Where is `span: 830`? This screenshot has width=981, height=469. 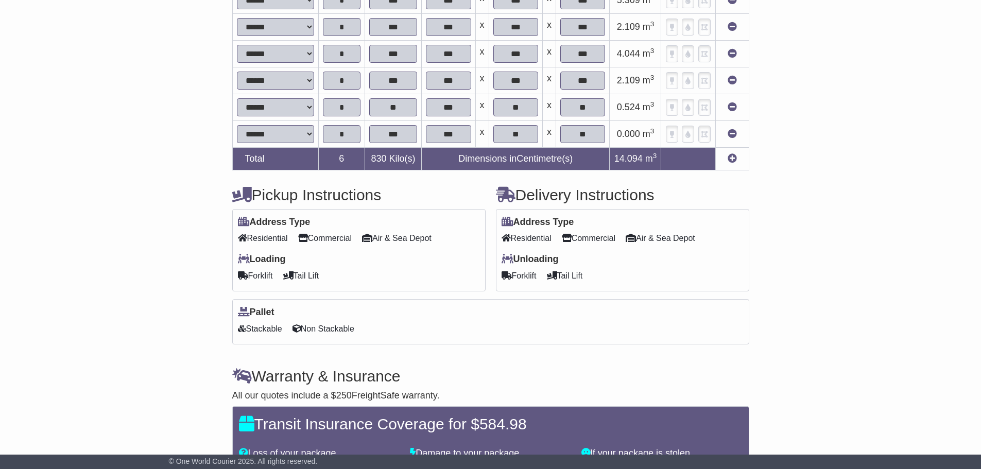 span: 830 is located at coordinates (379, 159).